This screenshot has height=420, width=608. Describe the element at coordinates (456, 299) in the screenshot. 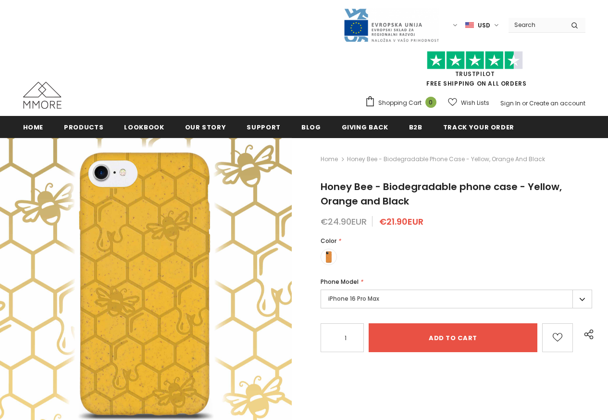

I see `label: iPhone 16 Pro Max` at that location.